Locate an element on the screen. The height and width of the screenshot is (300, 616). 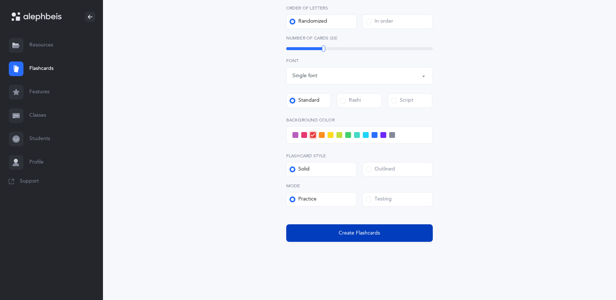
label: Number of Cards (33) is located at coordinates (359, 38).